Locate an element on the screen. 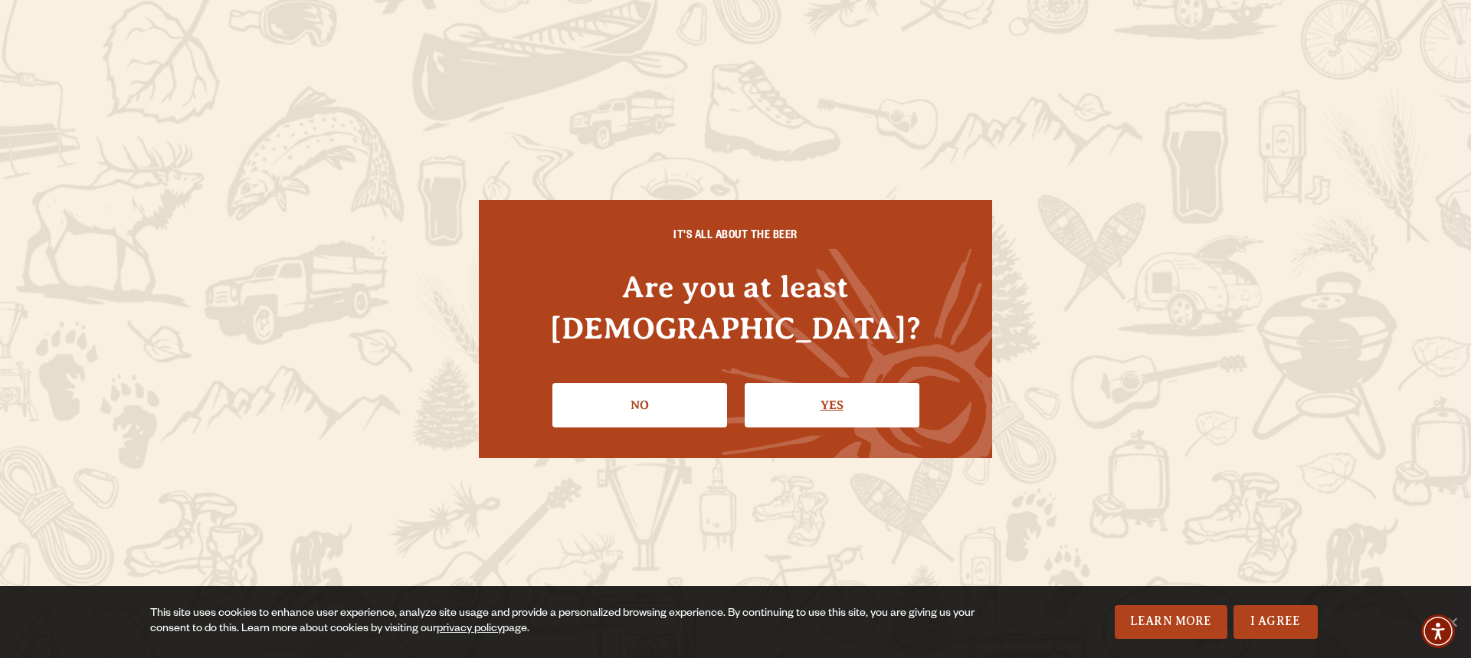 The height and width of the screenshot is (658, 1471). a: I Agree is located at coordinates (1276, 622).